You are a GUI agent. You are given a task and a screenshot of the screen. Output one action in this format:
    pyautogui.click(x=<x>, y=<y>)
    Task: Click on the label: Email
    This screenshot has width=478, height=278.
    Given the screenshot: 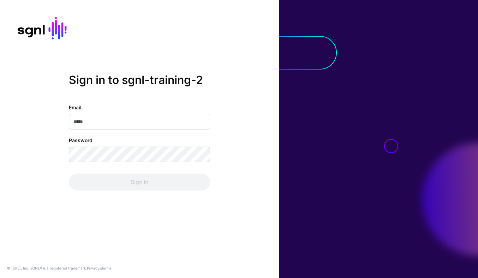 What is the action you would take?
    pyautogui.click(x=75, y=107)
    